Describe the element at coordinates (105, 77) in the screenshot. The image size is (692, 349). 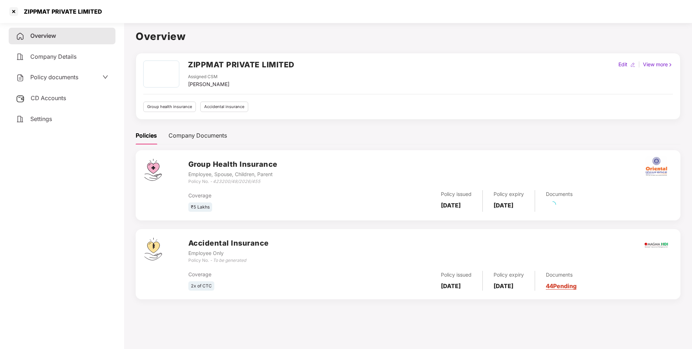
I see `span: down` at that location.